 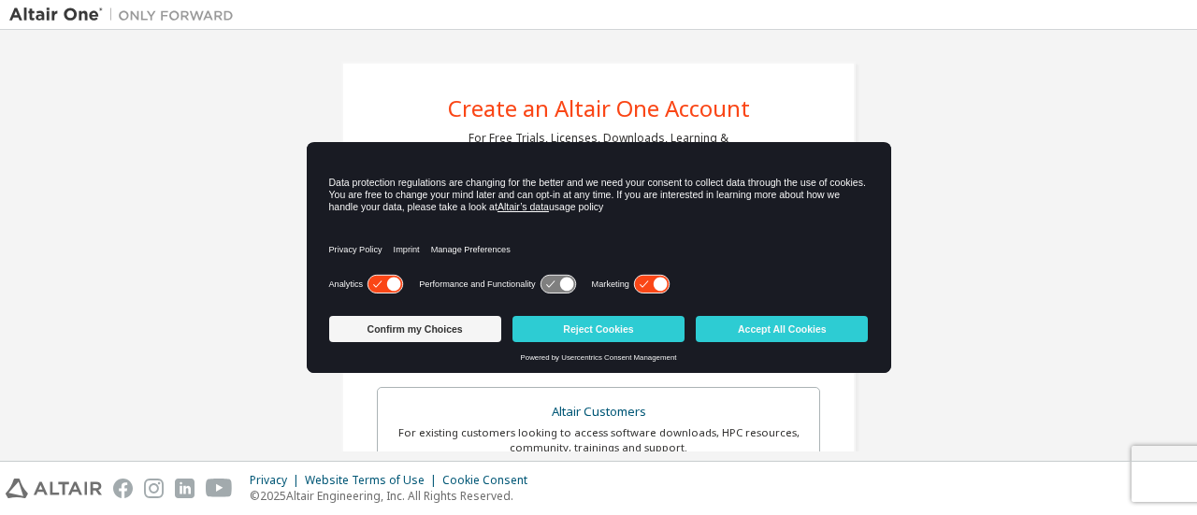 I want to click on img: facebook.svg, so click(x=123, y=488).